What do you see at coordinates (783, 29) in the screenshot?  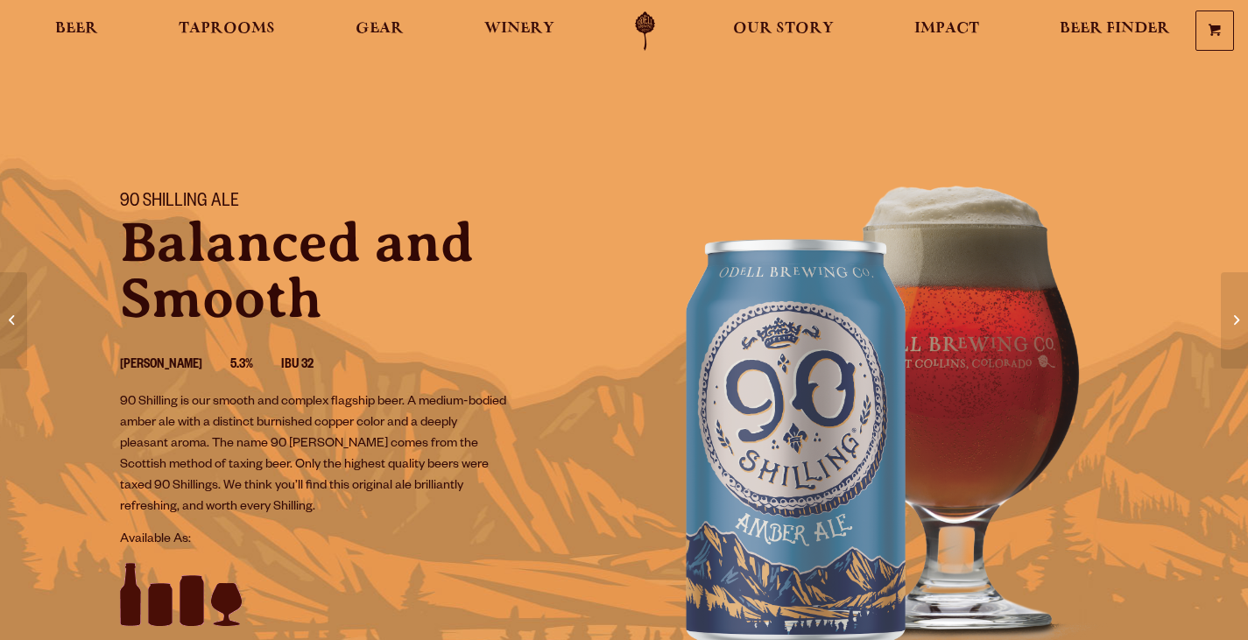 I see `span: Our Story` at bounding box center [783, 29].